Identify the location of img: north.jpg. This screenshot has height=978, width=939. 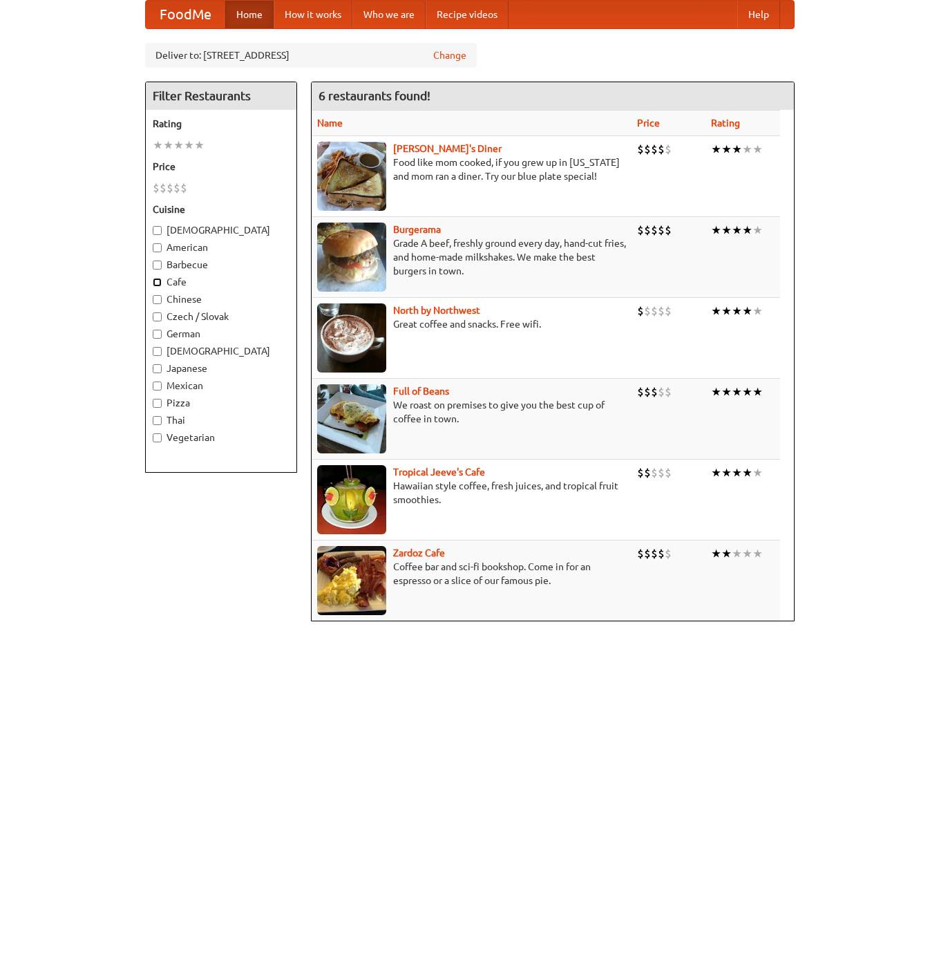
(352, 338).